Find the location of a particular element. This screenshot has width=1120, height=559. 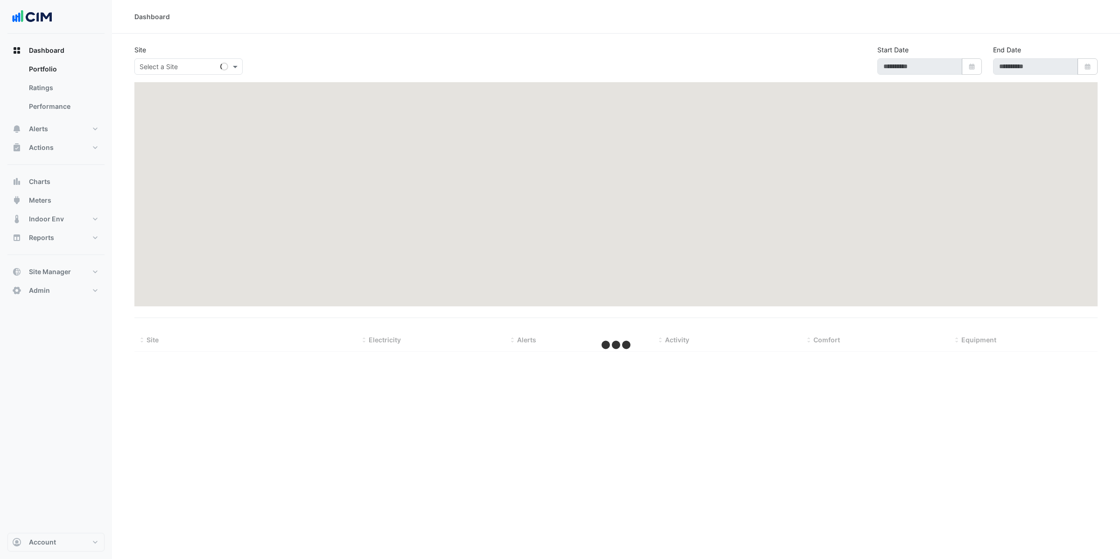

app-icon: Alerts is located at coordinates (17, 129).